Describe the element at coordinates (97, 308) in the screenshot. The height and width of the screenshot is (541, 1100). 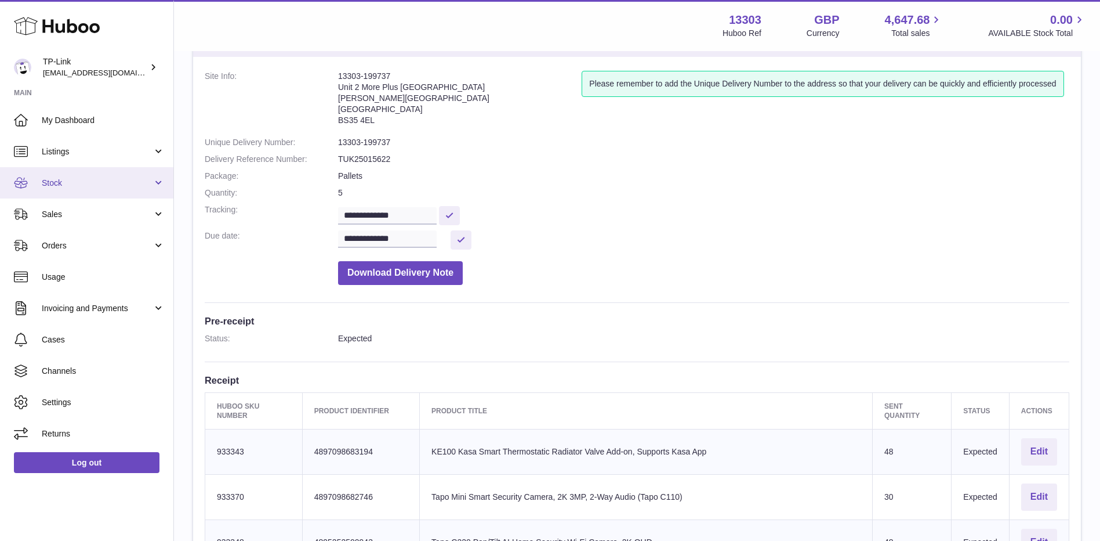
I see `span: Invoicing and Payments` at that location.